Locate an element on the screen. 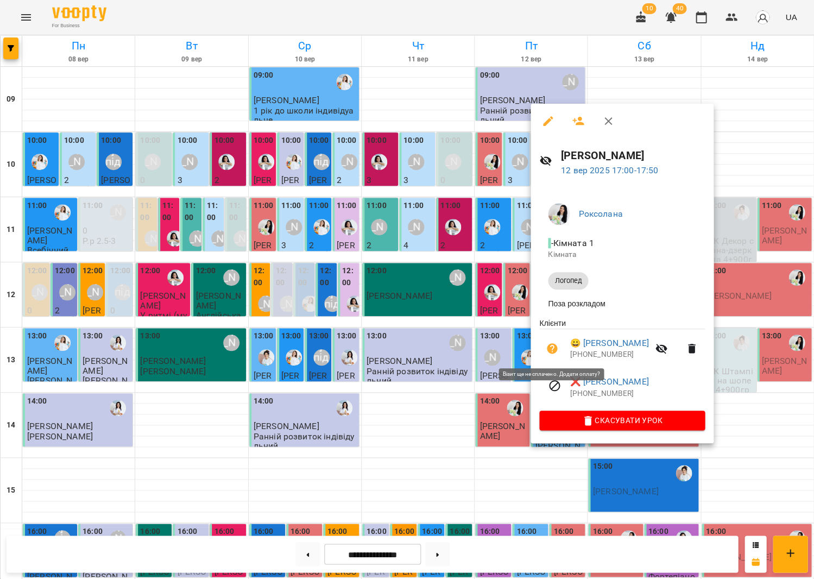 The width and height of the screenshot is (814, 579). img: cccd9d757b0d97f7afa912ee98c78b73.jpg is located at coordinates (559, 214).